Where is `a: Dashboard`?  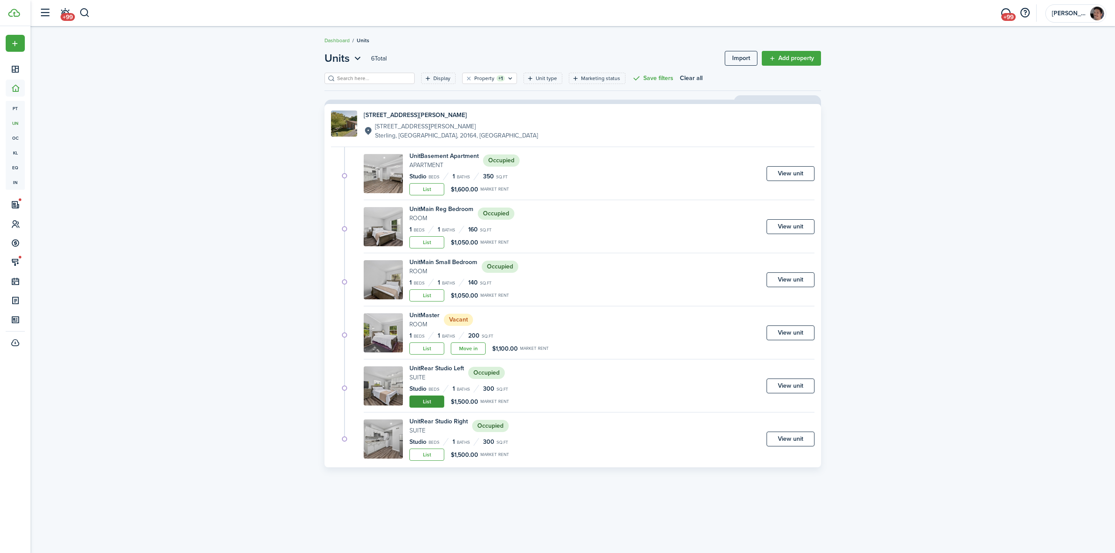
a: Dashboard is located at coordinates (337, 40).